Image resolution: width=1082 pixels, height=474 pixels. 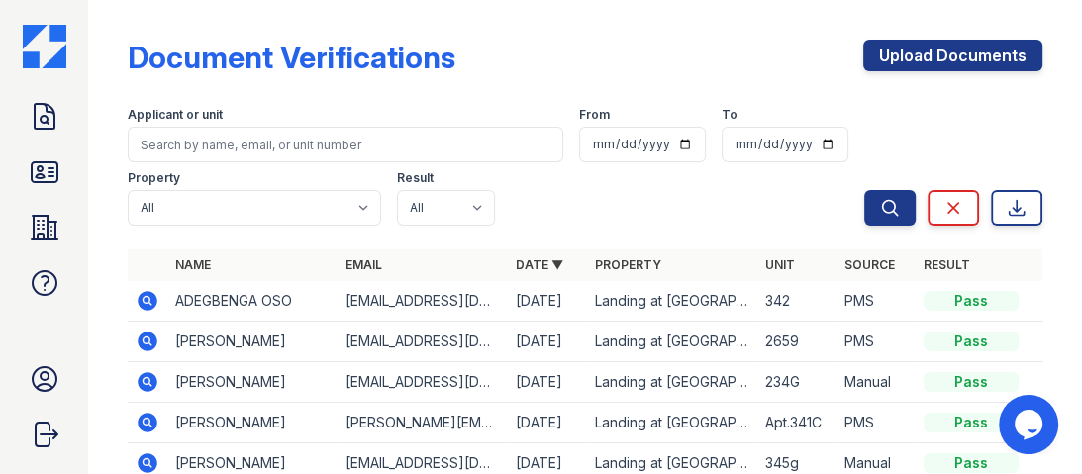 What do you see at coordinates (363, 264) in the screenshot?
I see `a: Email` at bounding box center [363, 264].